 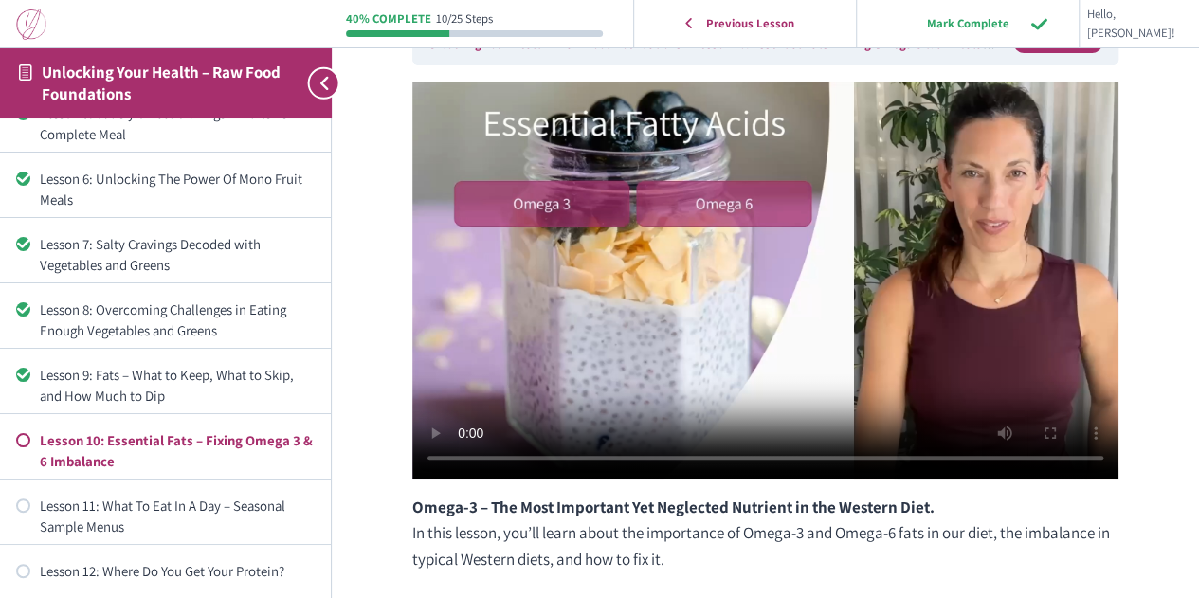 I want to click on a: Not started Lesson 10: Essential Fats – Fixing Omega 3 & 6 Imbalance, so click(x=165, y=450).